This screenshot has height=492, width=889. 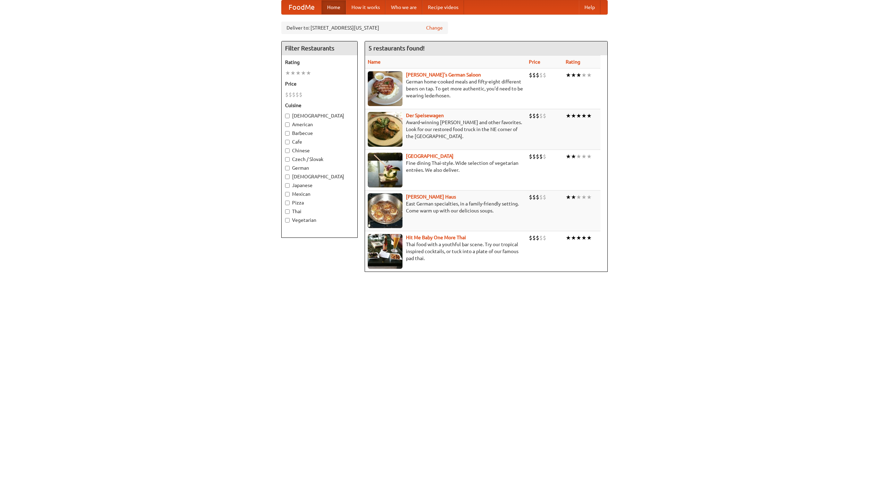 What do you see at coordinates (287, 185) in the screenshot?
I see `input: Japanese` at bounding box center [287, 185].